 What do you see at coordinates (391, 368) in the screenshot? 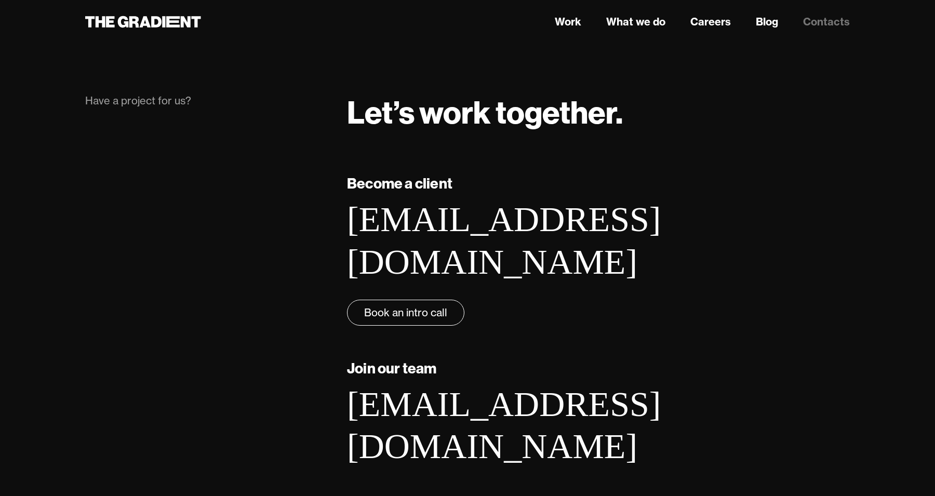
I see `strong: Join our team` at bounding box center [391, 368].